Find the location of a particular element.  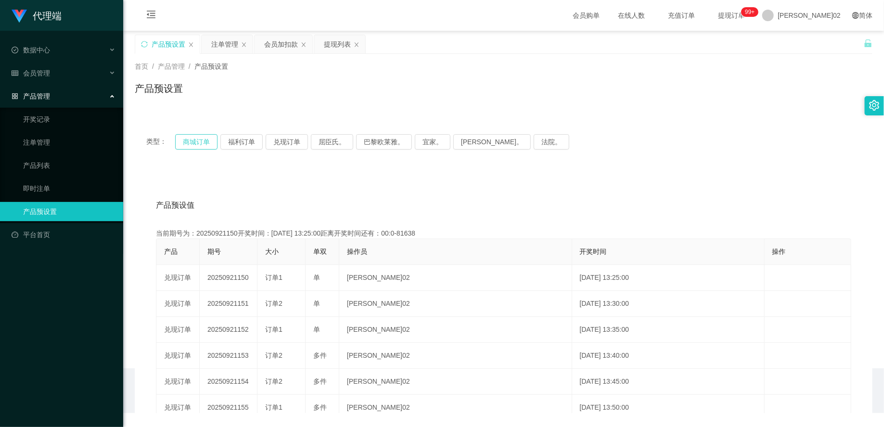

td: 20250921151 is located at coordinates (229, 304).